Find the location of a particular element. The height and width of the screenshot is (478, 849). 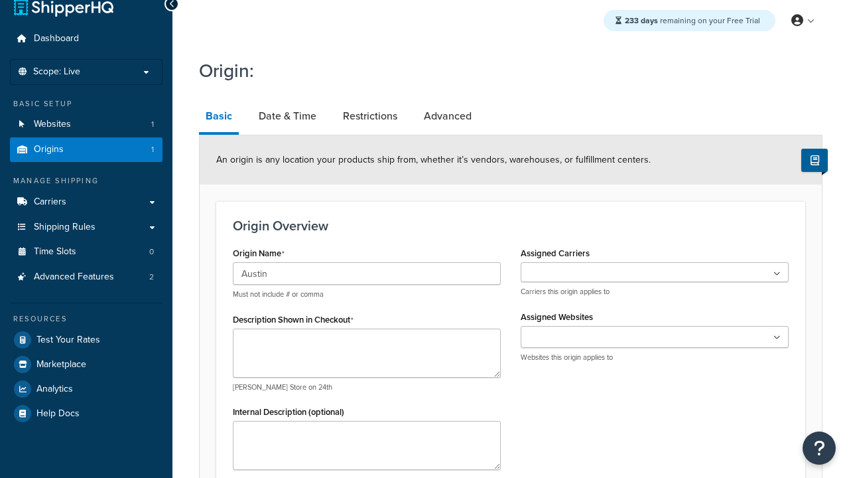

span: remaining on your Free Trial is located at coordinates (692, 21).